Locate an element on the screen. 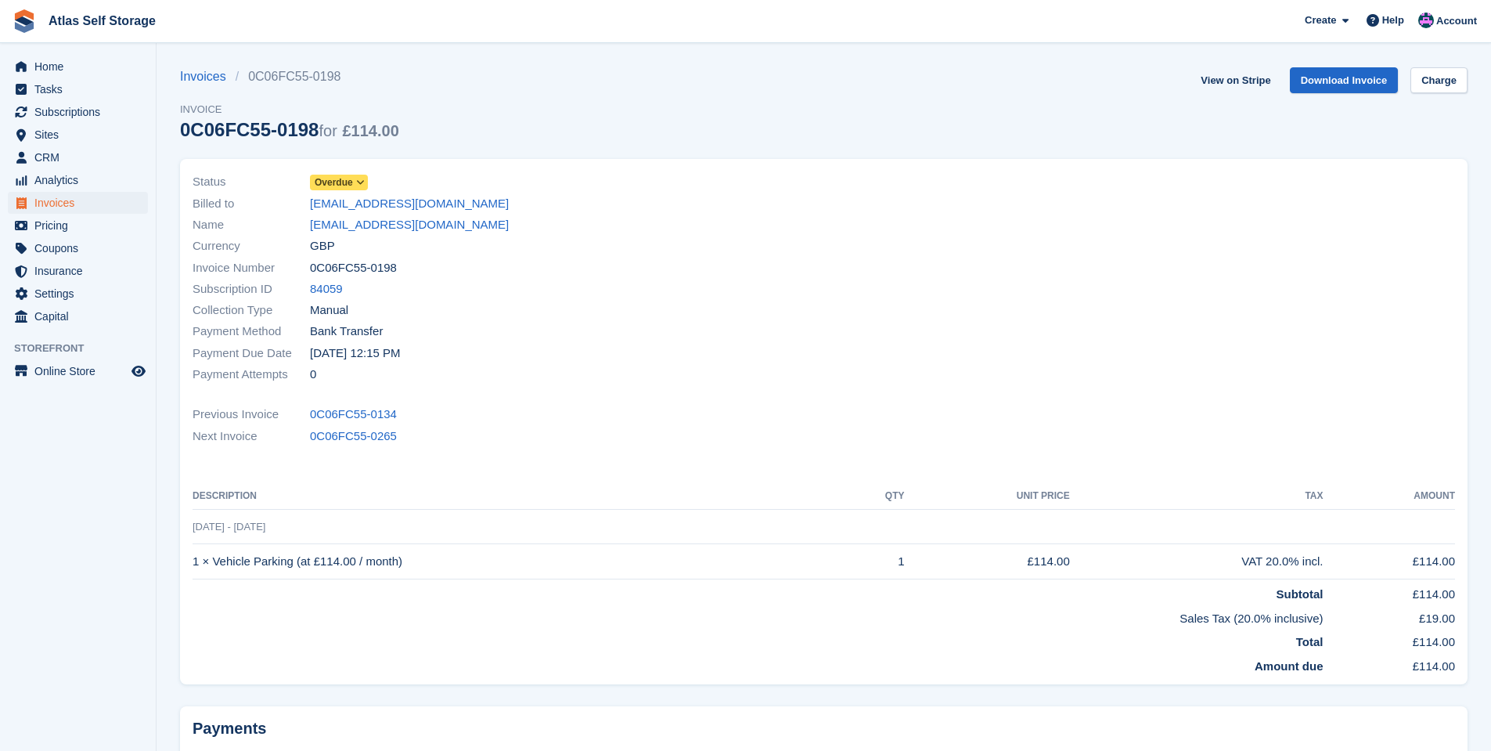  th: QTY is located at coordinates (874, 496).